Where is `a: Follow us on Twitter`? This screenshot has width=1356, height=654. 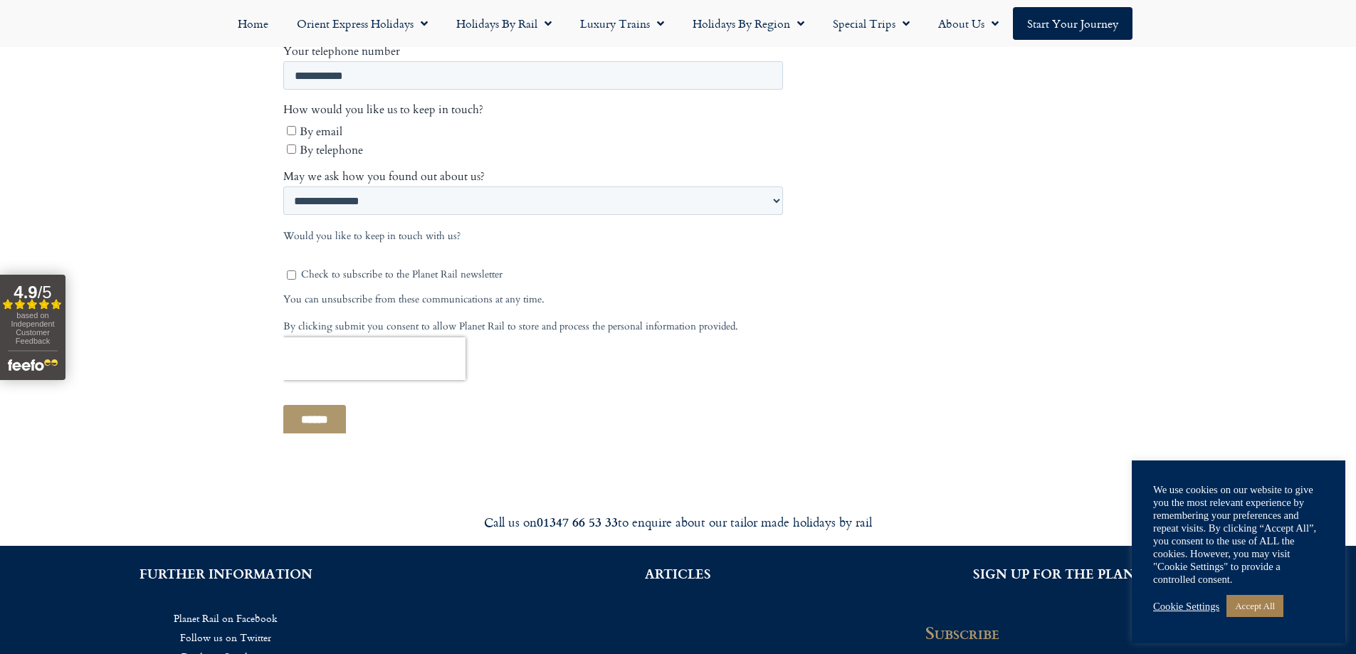
a: Follow us on Twitter is located at coordinates (226, 637).